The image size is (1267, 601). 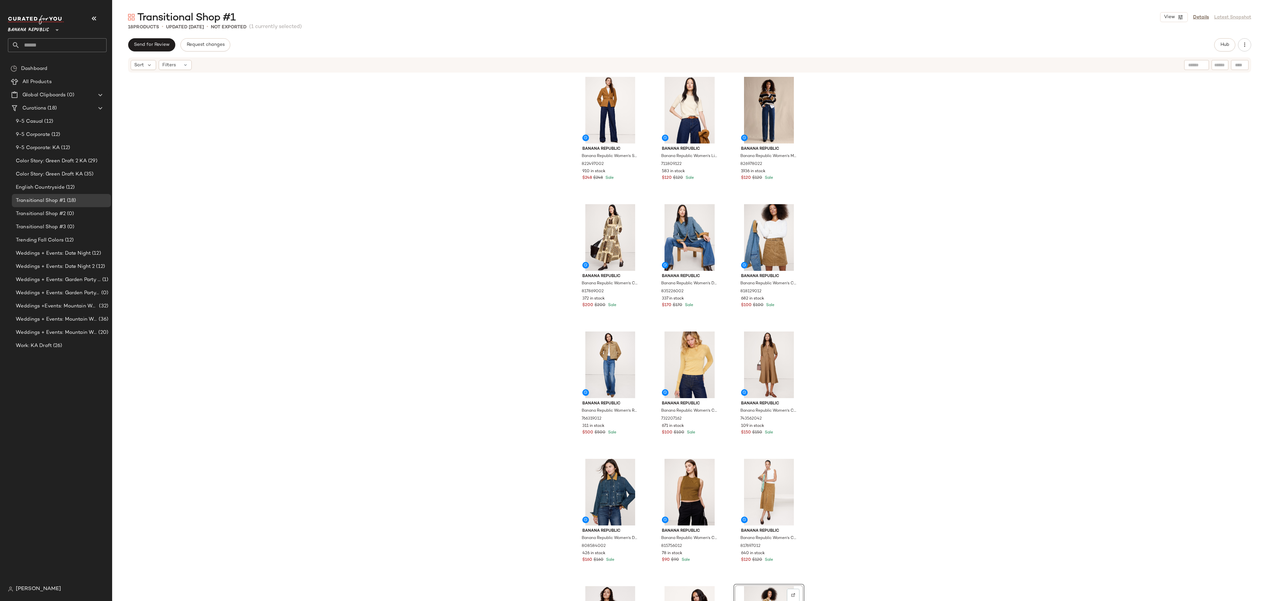 What do you see at coordinates (673, 426) in the screenshot?
I see `span: 671 in stock` at bounding box center [673, 426].